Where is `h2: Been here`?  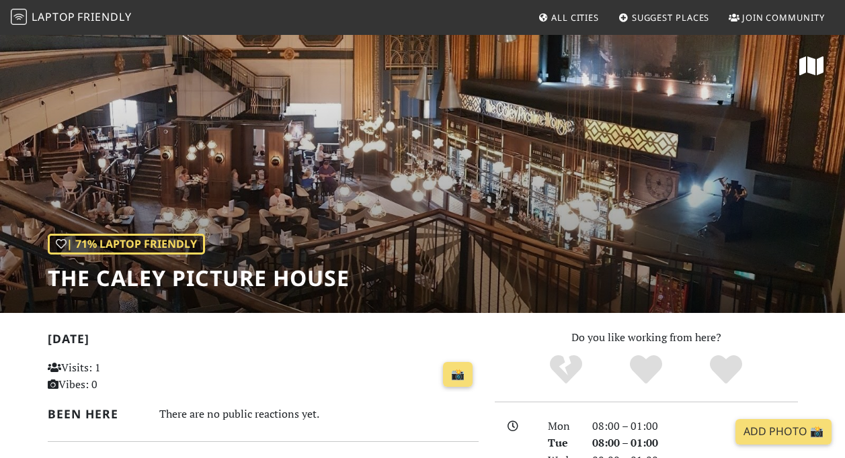 h2: Been here is located at coordinates (95, 414).